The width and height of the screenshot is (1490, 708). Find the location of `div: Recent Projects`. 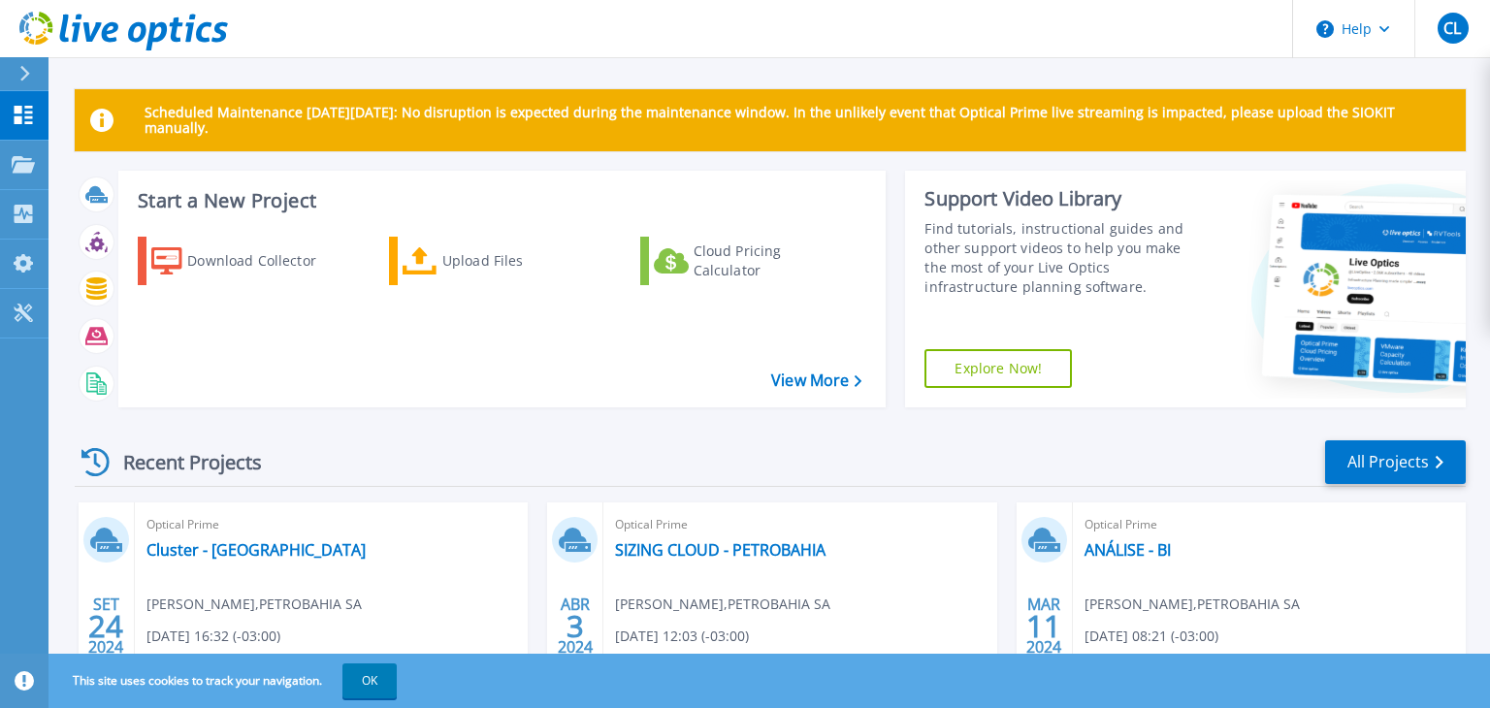

div: Recent Projects is located at coordinates (181, 462).